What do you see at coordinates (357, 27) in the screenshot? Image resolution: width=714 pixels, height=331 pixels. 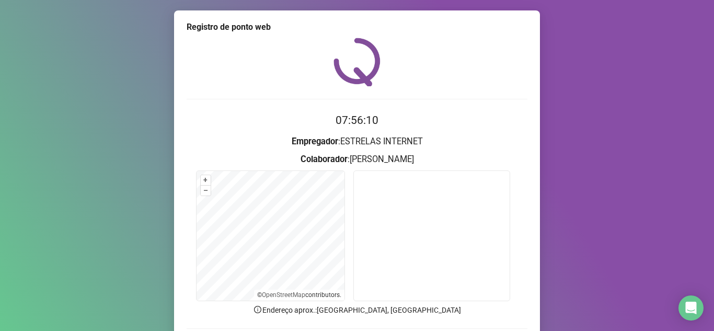 I see `div: Registro de ponto web` at bounding box center [357, 27].